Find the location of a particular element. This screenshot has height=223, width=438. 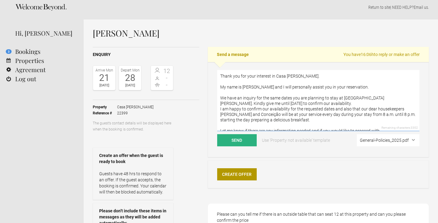

strong: Create an offer when the guest is ready to book is located at coordinates (133, 159).